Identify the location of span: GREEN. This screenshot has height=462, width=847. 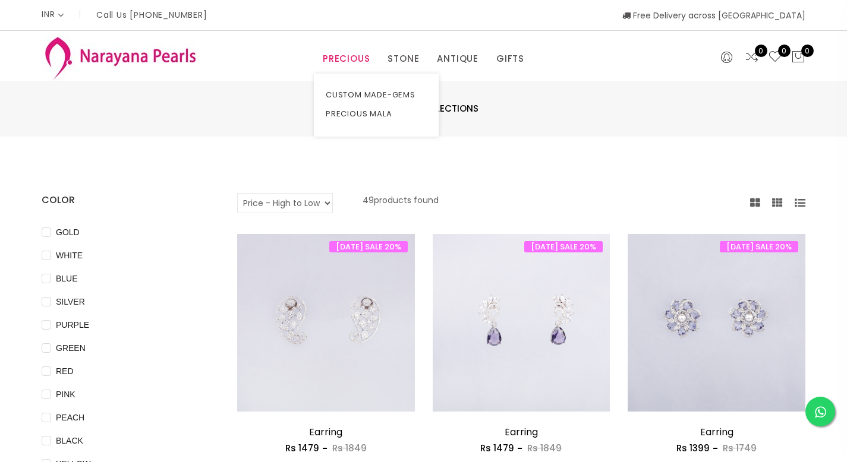
(71, 348).